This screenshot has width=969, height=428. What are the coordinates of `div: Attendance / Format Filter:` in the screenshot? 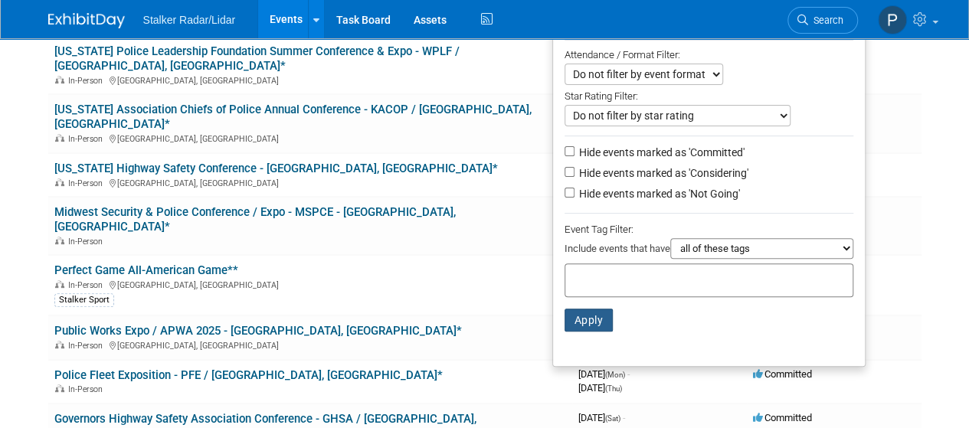 It's located at (709, 54).